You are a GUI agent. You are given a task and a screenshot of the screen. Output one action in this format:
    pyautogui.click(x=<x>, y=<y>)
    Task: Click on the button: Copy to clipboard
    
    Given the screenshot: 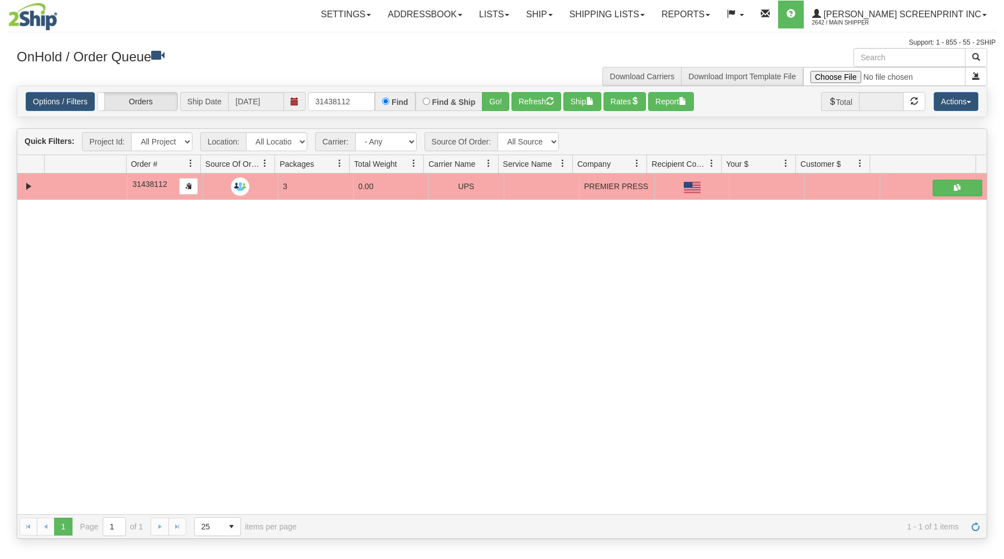 What is the action you would take?
    pyautogui.click(x=188, y=186)
    